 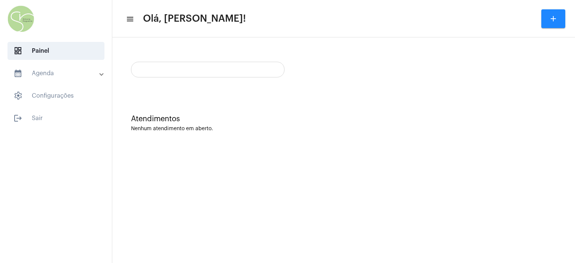 What do you see at coordinates (56, 51) in the screenshot?
I see `span: Painel` at bounding box center [56, 51].